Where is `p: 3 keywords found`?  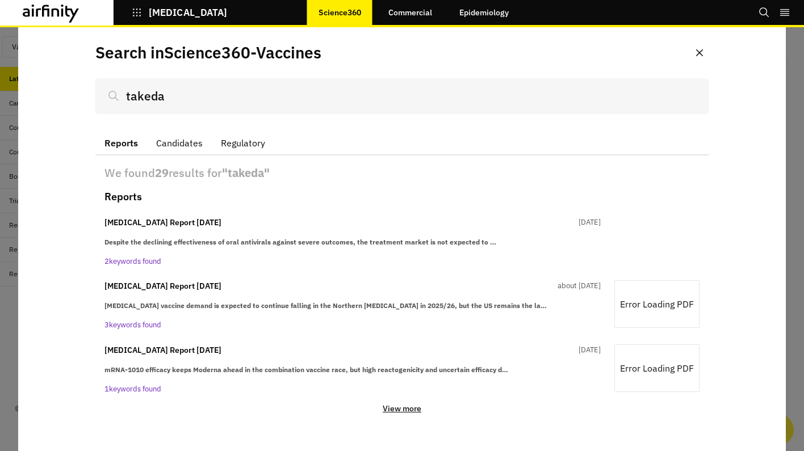
p: 3 keywords found is located at coordinates (353, 325).